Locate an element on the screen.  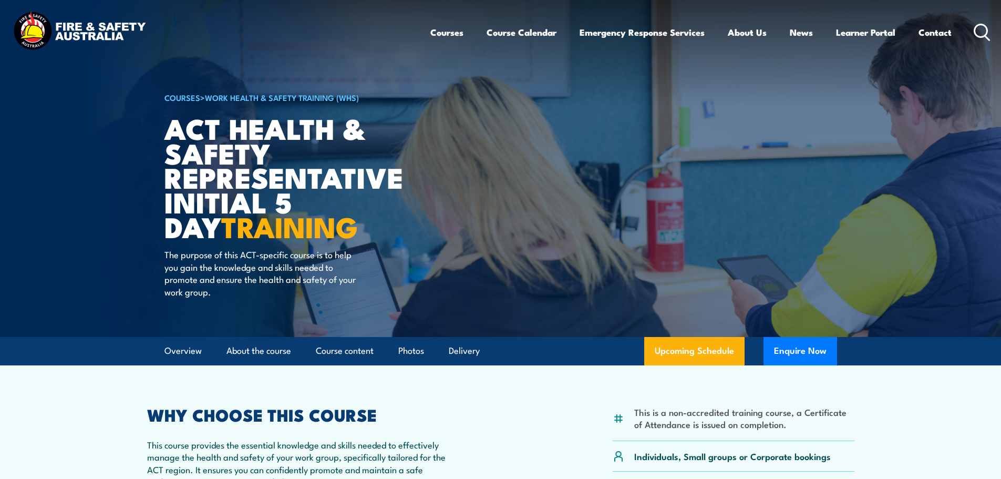
li: This is a non-accredited training course, a Certificate of Attendance is issued on completion. is located at coordinates (744, 418).